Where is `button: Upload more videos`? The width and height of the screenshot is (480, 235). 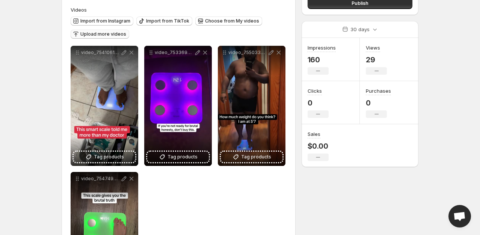
button: Upload more videos is located at coordinates (100, 34).